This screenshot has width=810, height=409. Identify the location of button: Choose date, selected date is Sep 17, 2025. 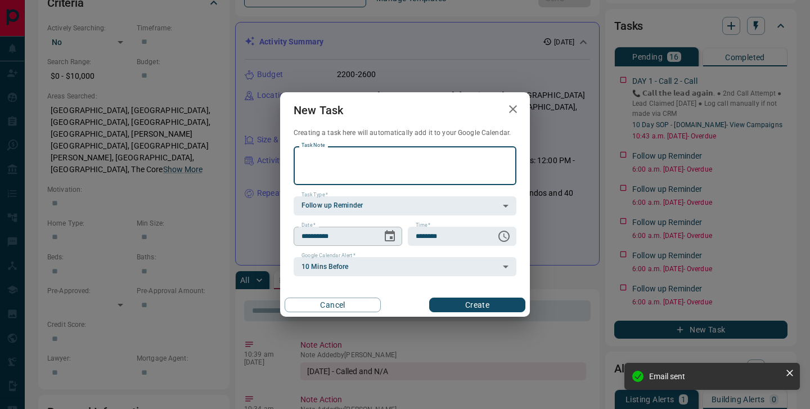
(390, 236).